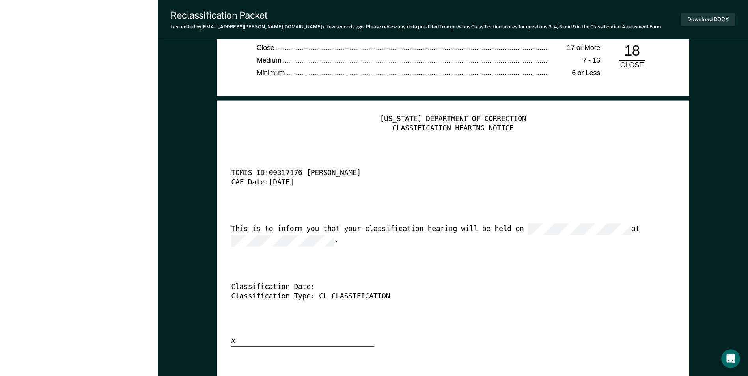 Image resolution: width=748 pixels, height=376 pixels. What do you see at coordinates (343, 27) in the screenshot?
I see `span: a few seconds ago` at bounding box center [343, 27].